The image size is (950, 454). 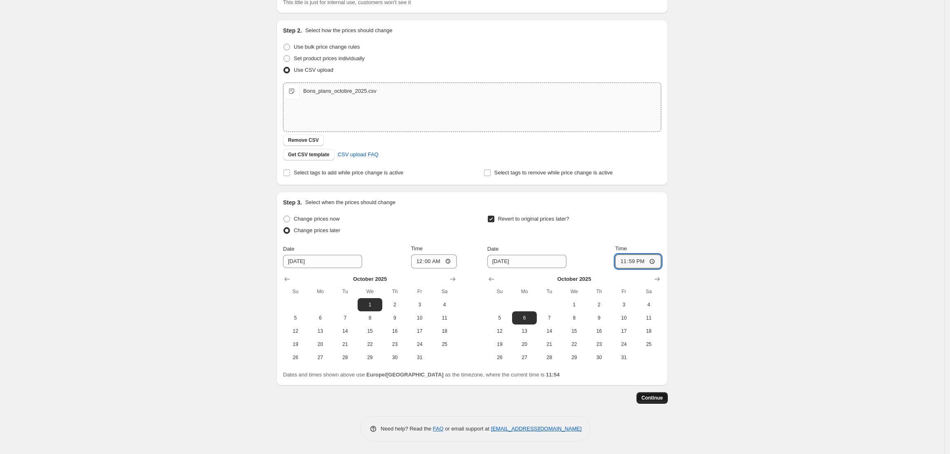 What do you see at coordinates (345, 291) in the screenshot?
I see `span: Tu` at bounding box center [345, 291].